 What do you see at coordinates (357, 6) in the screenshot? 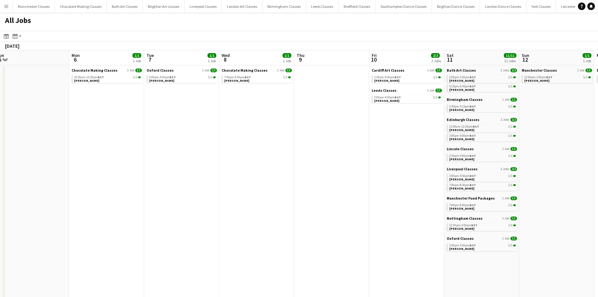
I see `button: Sheffield Classes` at bounding box center [357, 6].